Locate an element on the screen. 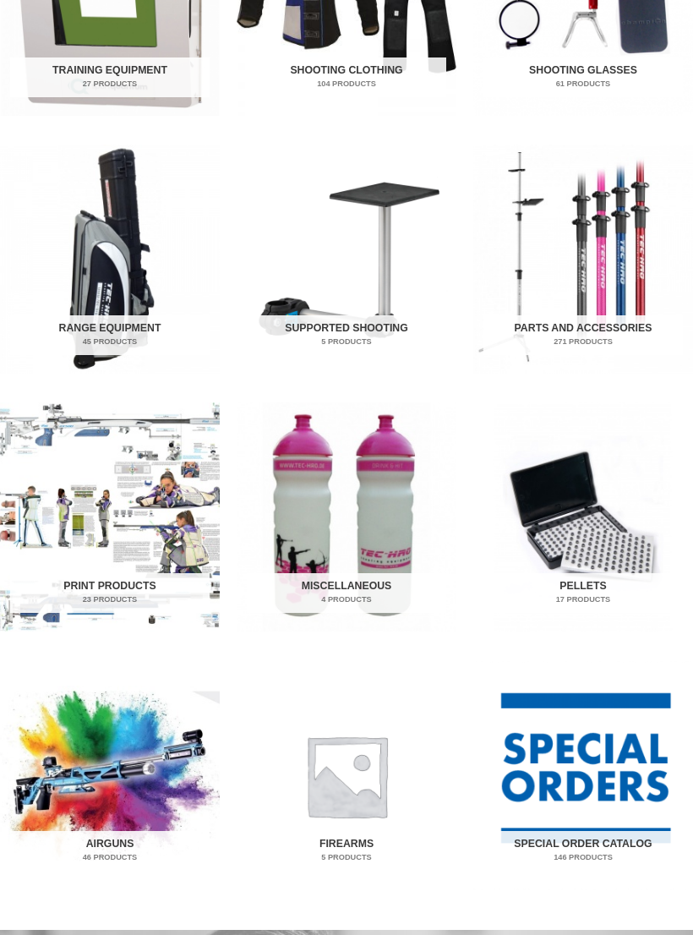  a: Visit product category Supported Shooting is located at coordinates (347, 259).